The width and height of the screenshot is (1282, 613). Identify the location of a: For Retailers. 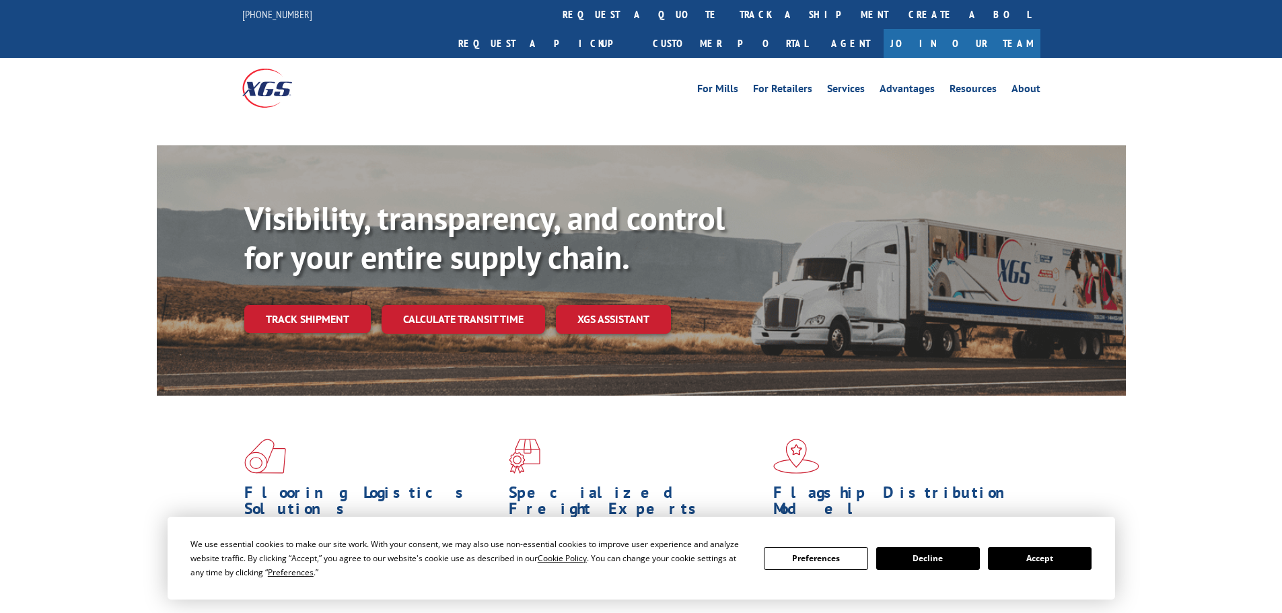
(783, 91).